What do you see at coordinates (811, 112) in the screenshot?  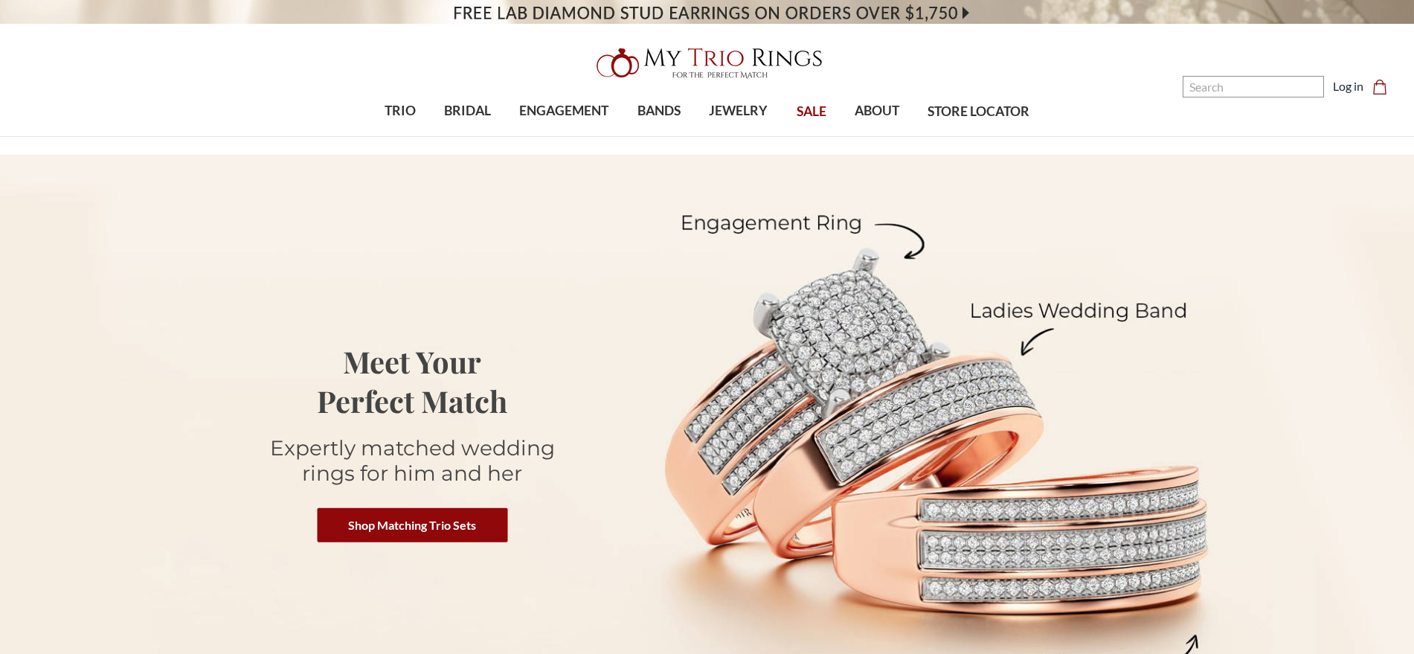 I see `a: SALE` at bounding box center [811, 112].